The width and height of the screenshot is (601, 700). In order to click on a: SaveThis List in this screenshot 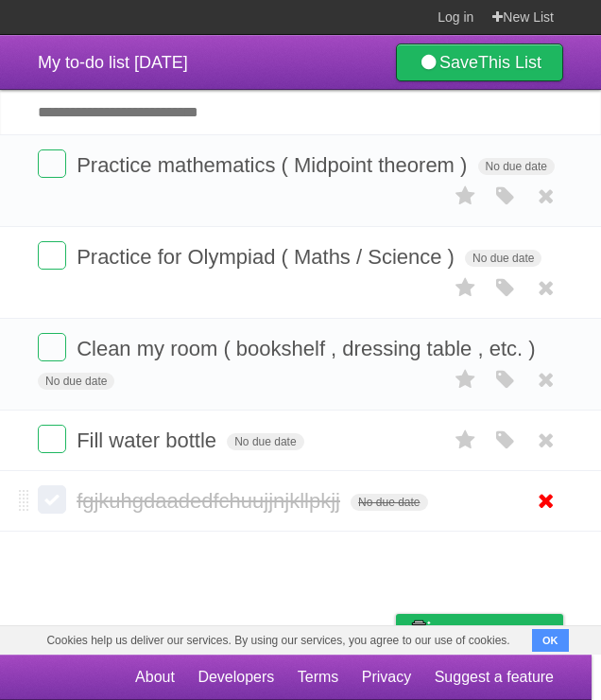, I will do `click(479, 62)`.